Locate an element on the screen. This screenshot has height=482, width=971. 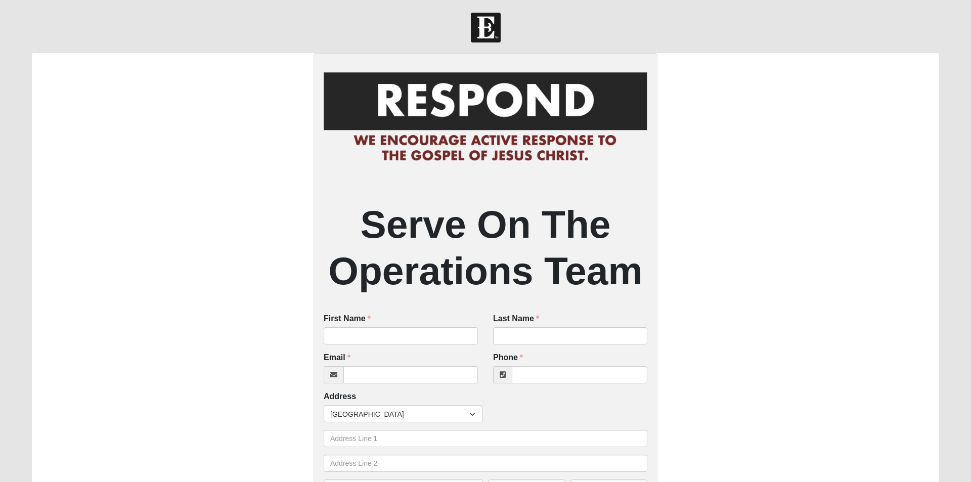
label: Last Name is located at coordinates (516, 319).